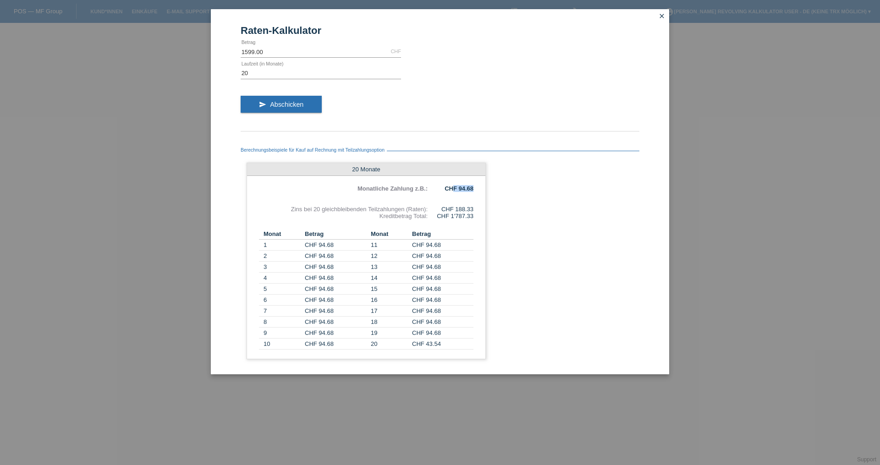  I want to click on div: 20 Monate, so click(366, 169).